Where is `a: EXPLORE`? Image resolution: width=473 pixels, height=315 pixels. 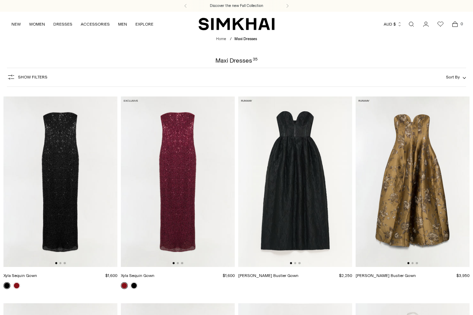
a: EXPLORE is located at coordinates (144, 24).